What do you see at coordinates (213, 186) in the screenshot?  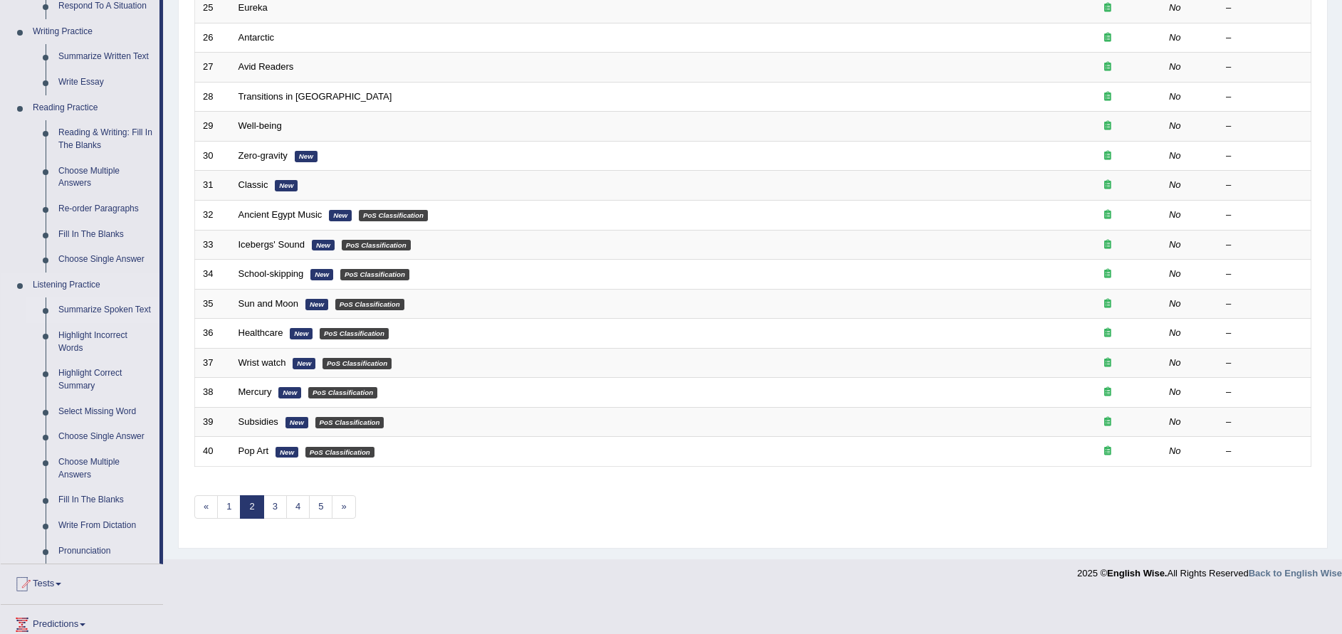 I see `td: 31` at bounding box center [213, 186].